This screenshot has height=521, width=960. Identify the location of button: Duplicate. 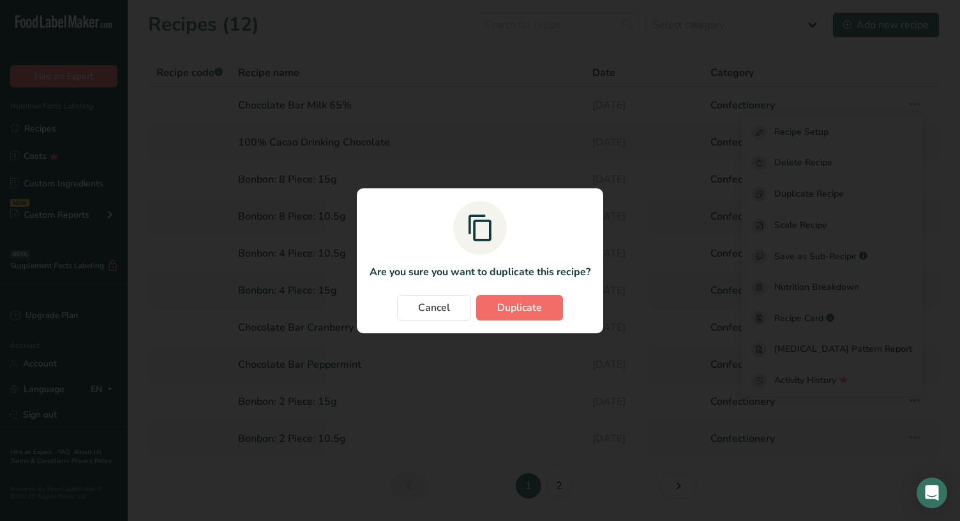
(519, 308).